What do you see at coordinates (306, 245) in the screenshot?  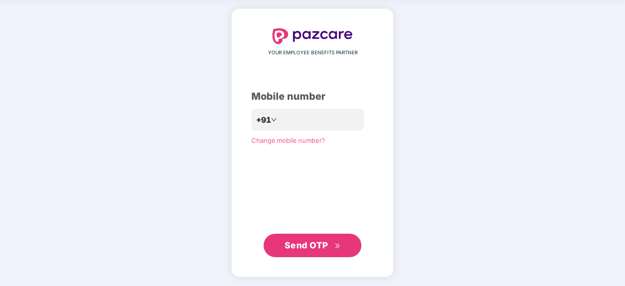 I see `span: Send OTP` at bounding box center [306, 245].